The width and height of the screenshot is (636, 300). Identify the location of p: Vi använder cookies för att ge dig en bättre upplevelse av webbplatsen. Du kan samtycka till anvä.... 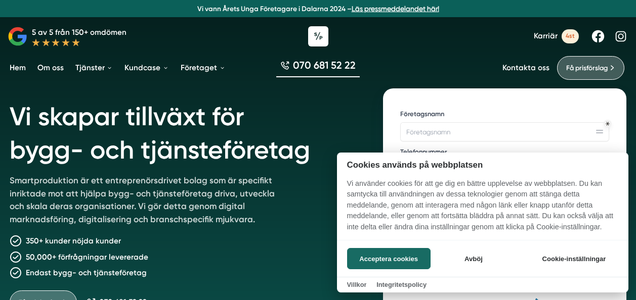
(482, 209).